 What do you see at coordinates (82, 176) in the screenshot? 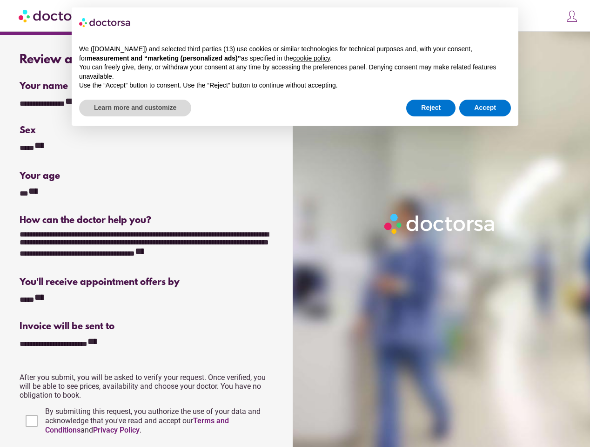
I see `div: Your age` at bounding box center [82, 176].